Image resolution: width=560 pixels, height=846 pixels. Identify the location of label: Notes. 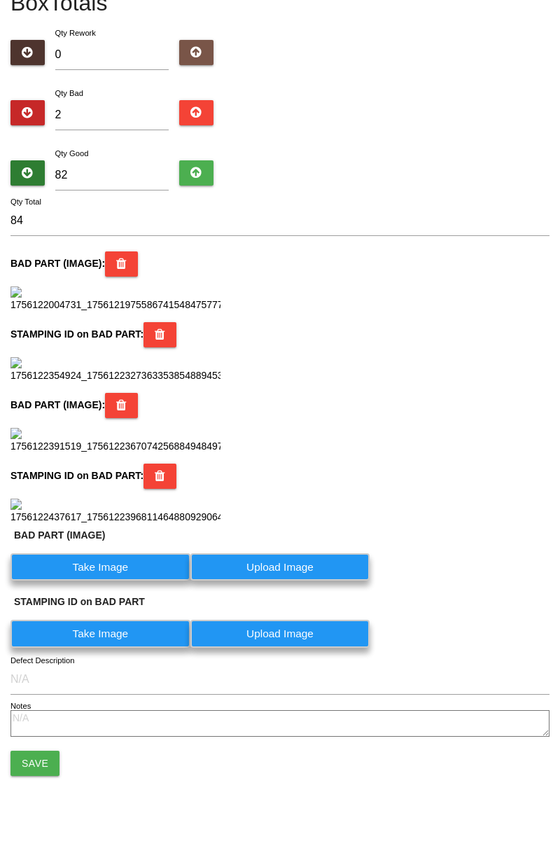
(20, 706).